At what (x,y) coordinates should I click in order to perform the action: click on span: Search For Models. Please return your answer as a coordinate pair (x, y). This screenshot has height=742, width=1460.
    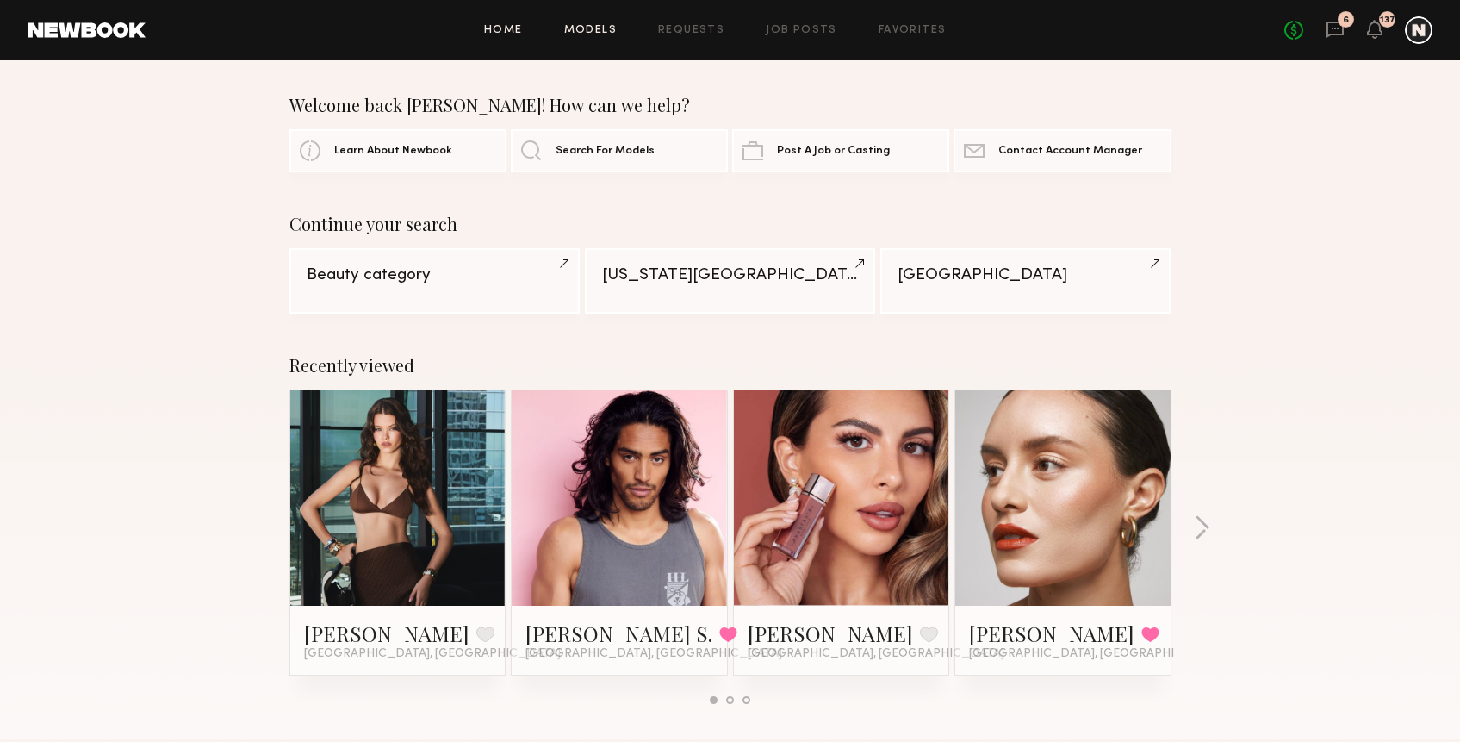
    Looking at the image, I should click on (605, 151).